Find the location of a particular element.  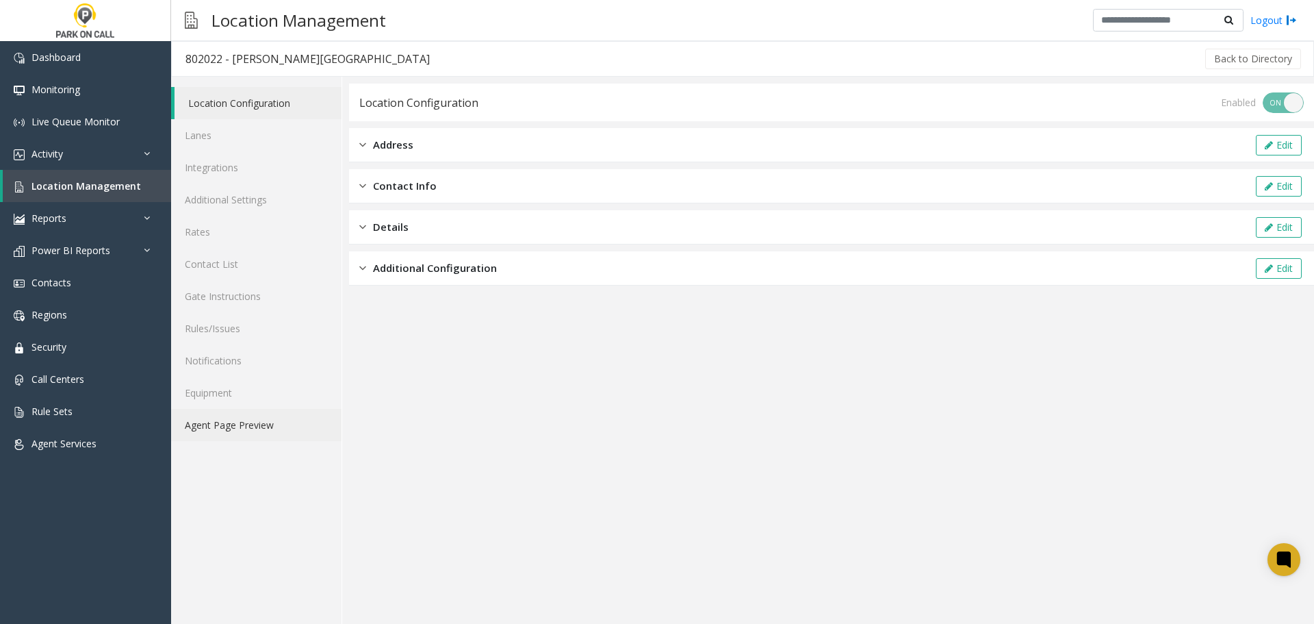

span: Regions is located at coordinates (49, 314).